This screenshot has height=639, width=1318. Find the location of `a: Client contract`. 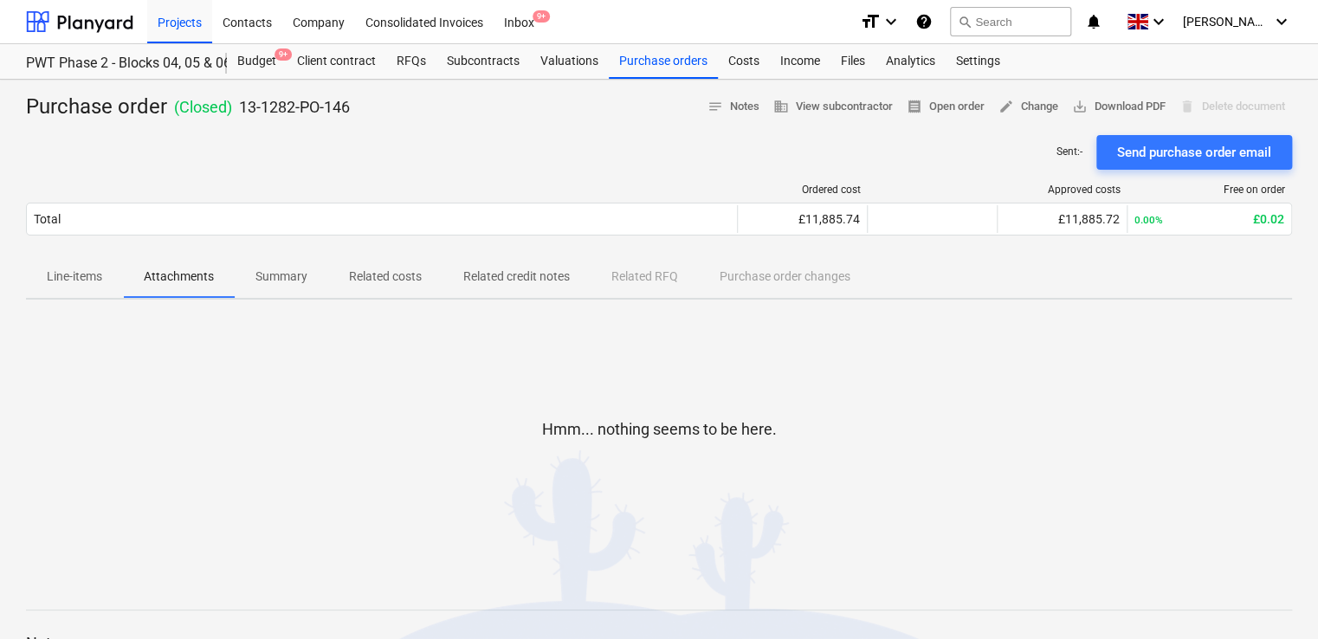

a: Client contract is located at coordinates (336, 61).